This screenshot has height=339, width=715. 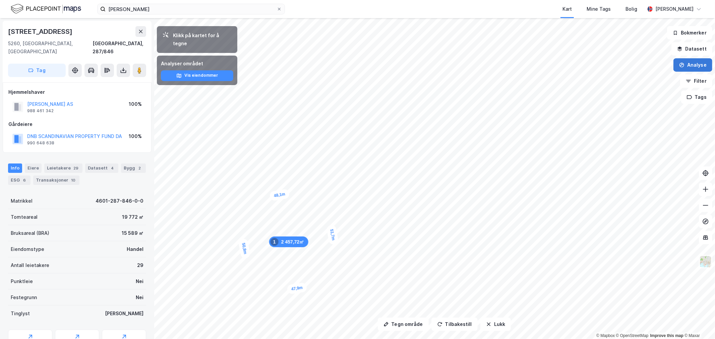 What do you see at coordinates (63, 168) in the screenshot?
I see `div: Leietakere` at bounding box center [63, 168].